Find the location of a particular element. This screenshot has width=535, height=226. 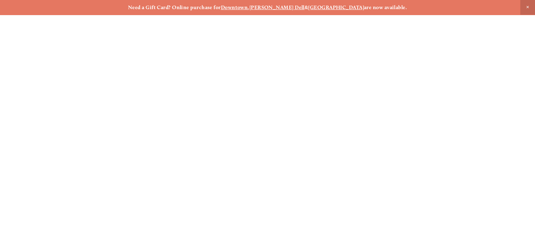

strong: are now available. is located at coordinates (386, 7).